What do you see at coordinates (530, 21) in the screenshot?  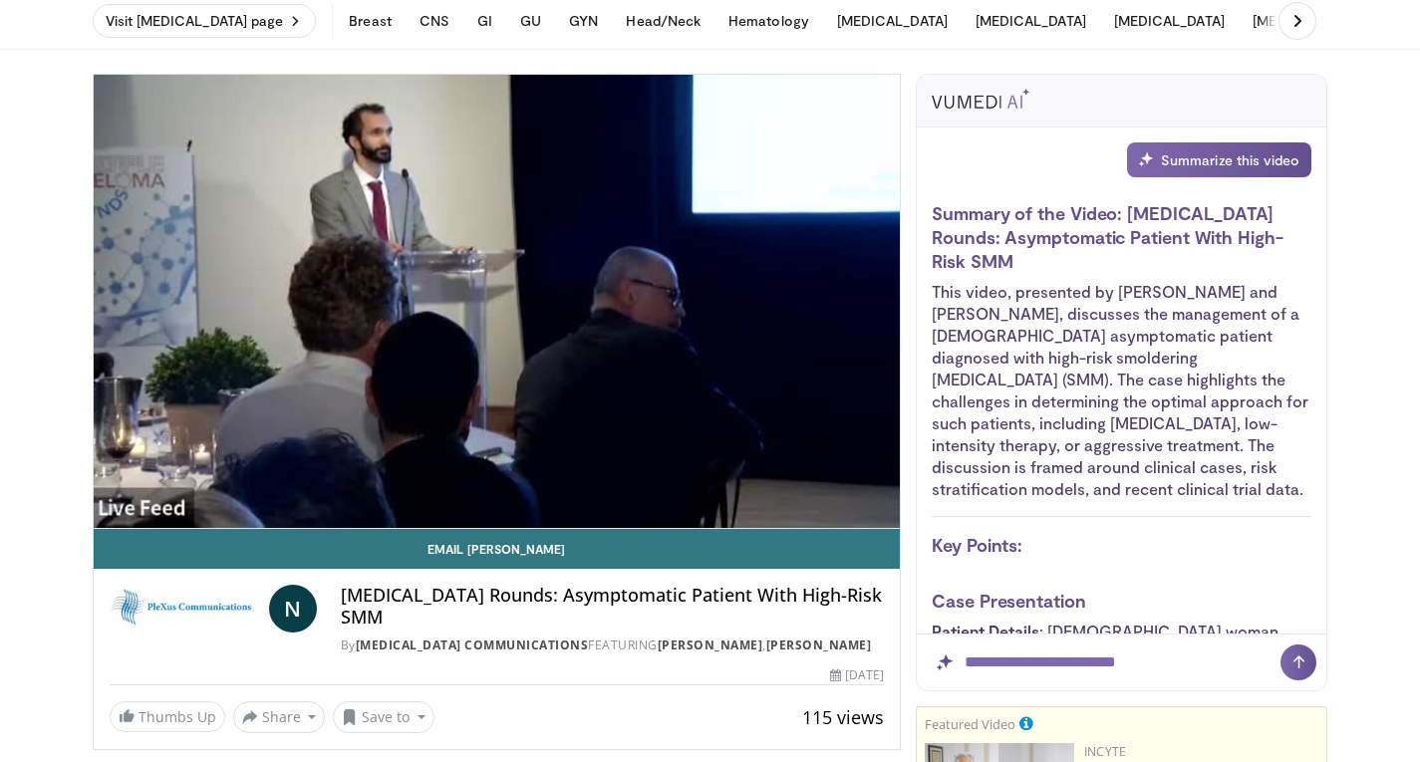 I see `button: GU` at bounding box center [530, 21].